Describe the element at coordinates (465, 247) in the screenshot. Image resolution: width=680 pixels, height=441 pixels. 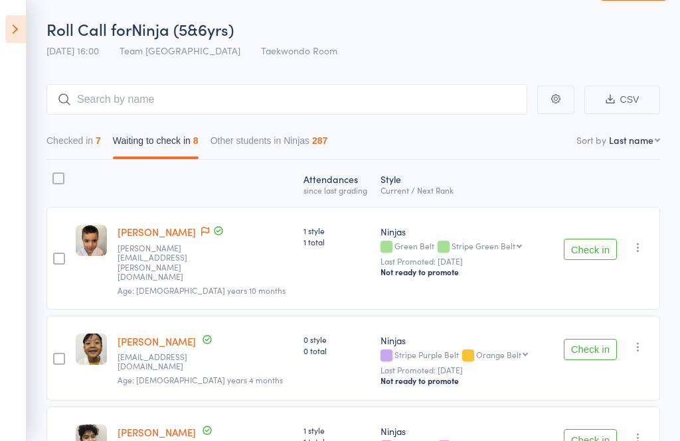
I see `div: Green Belt` at that location.